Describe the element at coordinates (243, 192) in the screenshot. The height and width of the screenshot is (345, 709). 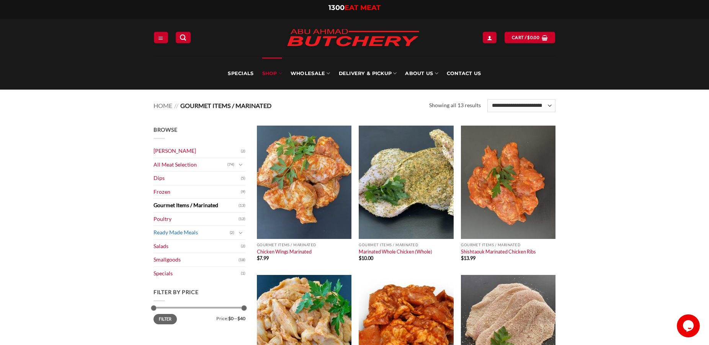
I see `span: (9)` at that location.